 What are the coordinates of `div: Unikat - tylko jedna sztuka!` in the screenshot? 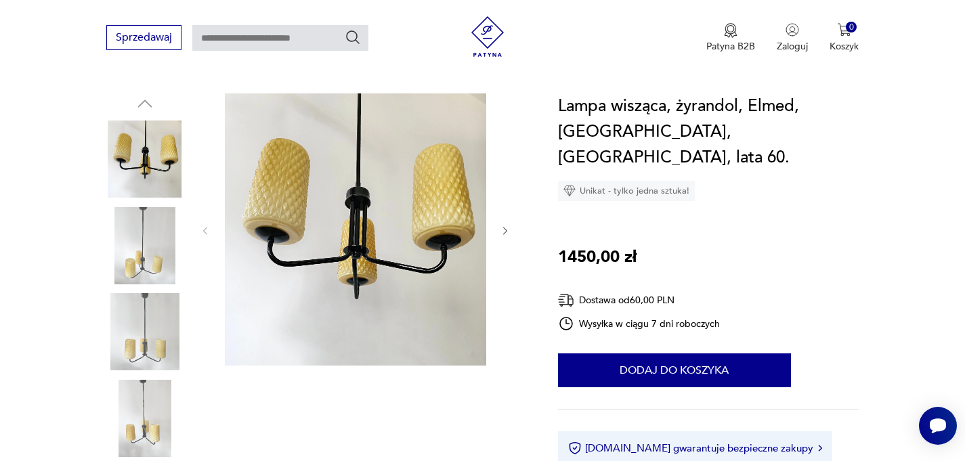 It's located at (626, 191).